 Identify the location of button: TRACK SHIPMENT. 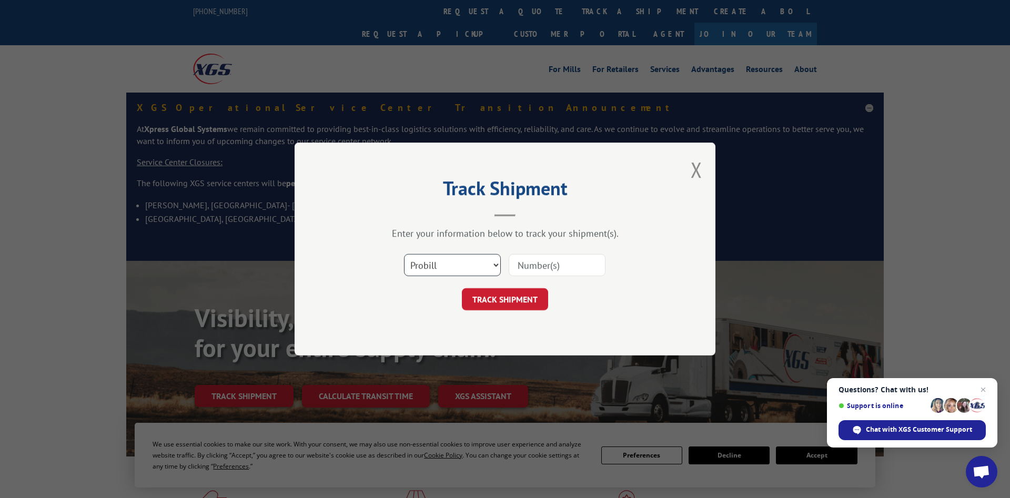
(505, 299).